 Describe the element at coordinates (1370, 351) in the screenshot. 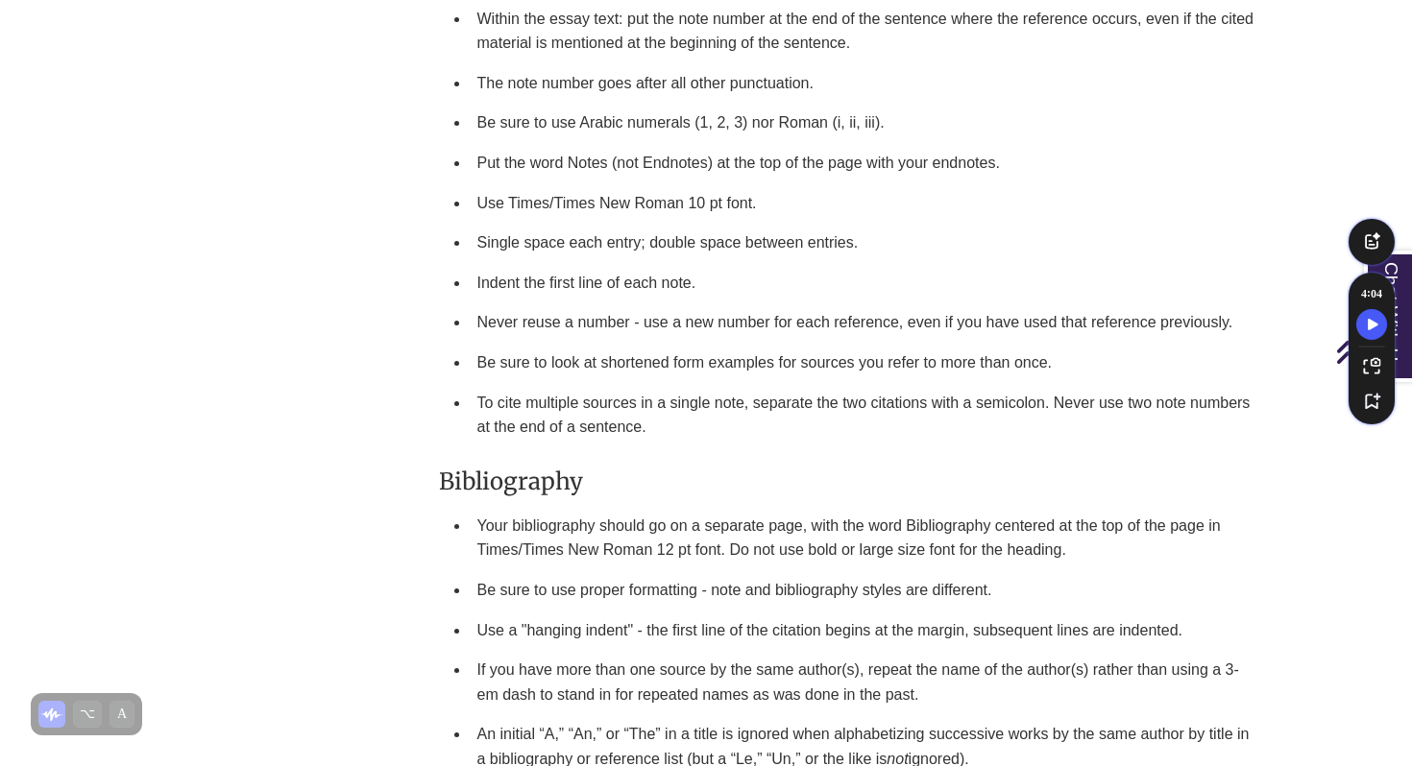

I see `a: Back to Top` at that location.